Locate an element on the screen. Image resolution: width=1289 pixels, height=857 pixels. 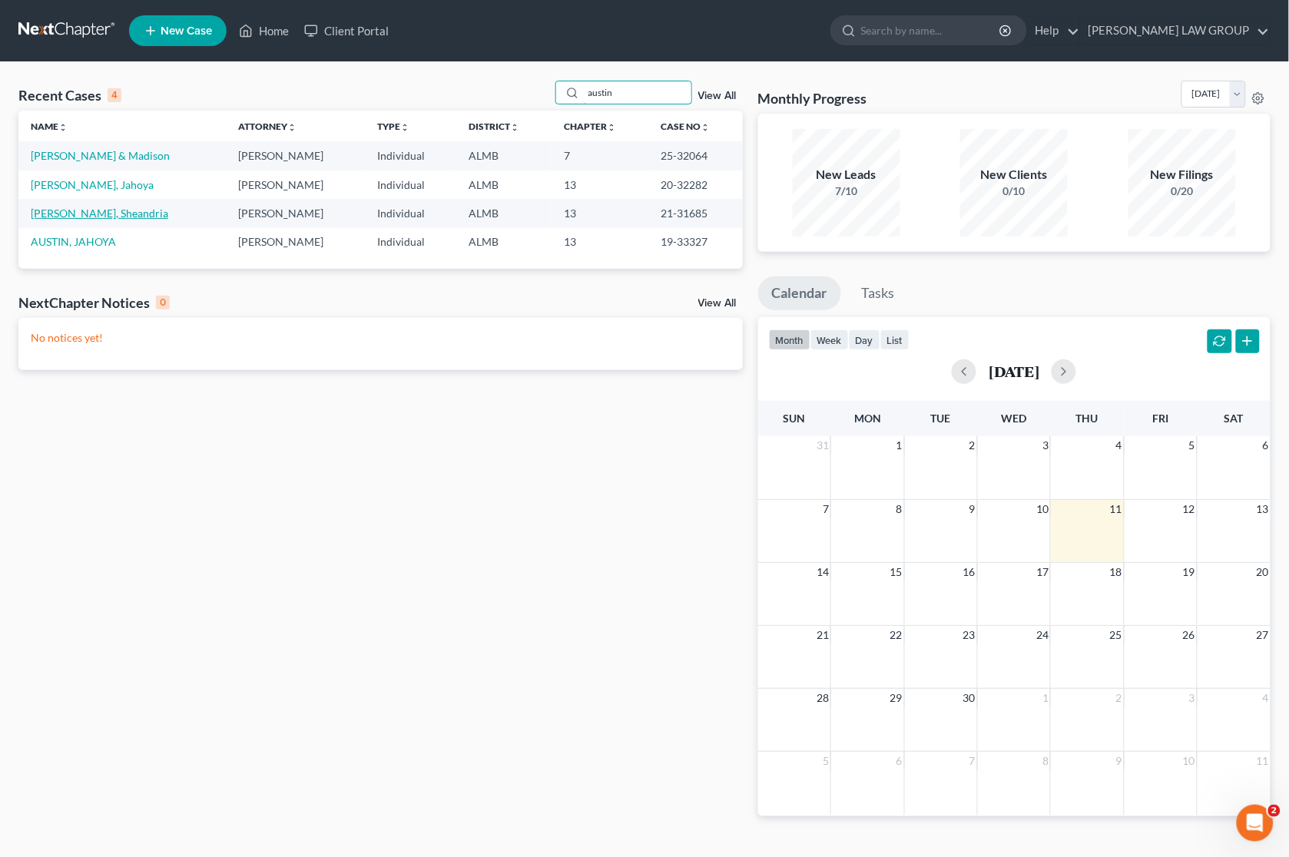
span: 17 is located at coordinates (1042, 572).